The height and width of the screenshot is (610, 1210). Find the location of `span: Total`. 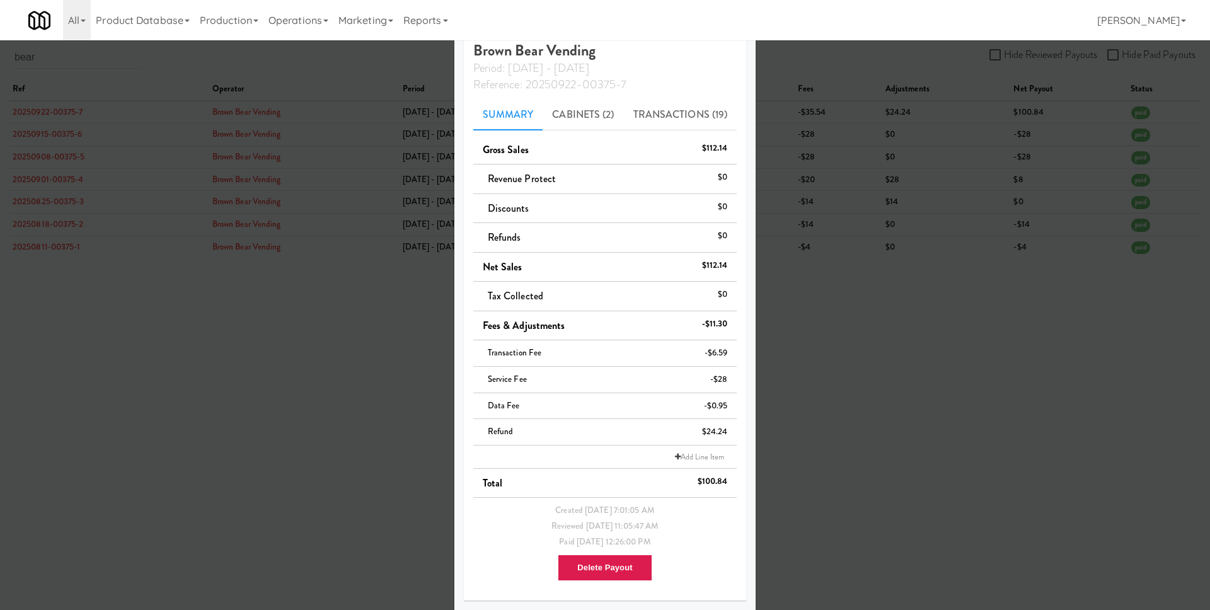

span: Total is located at coordinates (493, 483).